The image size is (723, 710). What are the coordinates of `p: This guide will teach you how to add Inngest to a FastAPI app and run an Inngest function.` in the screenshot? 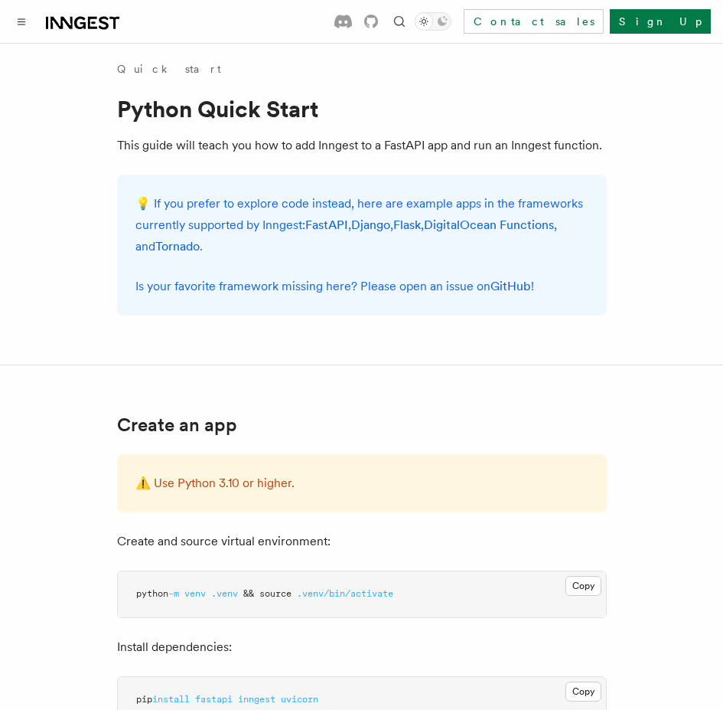 It's located at (362, 145).